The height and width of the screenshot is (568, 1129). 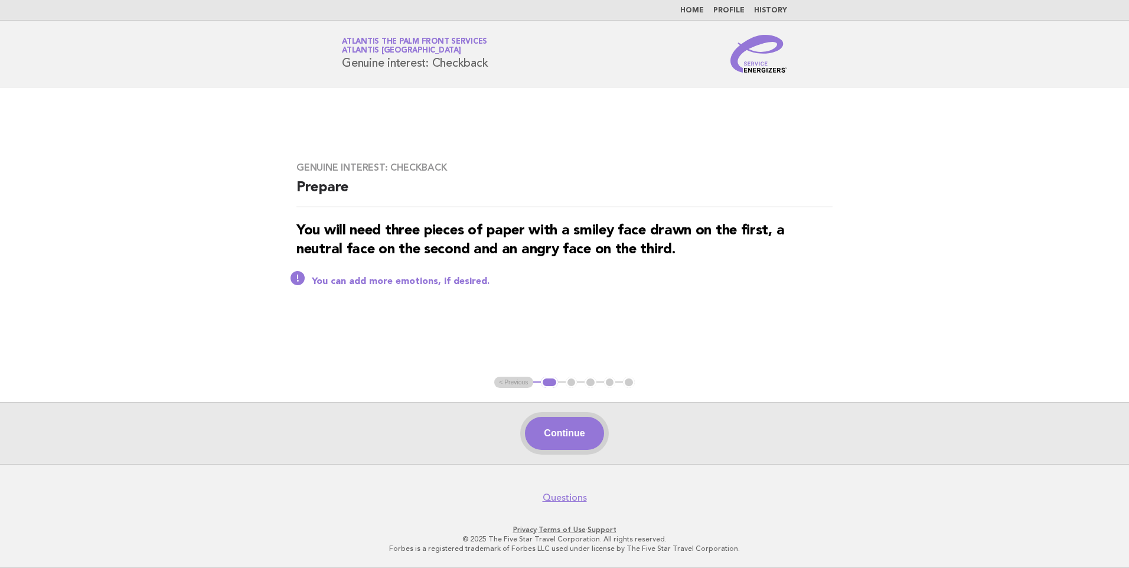 I want to click on a: Privacy, so click(x=525, y=529).